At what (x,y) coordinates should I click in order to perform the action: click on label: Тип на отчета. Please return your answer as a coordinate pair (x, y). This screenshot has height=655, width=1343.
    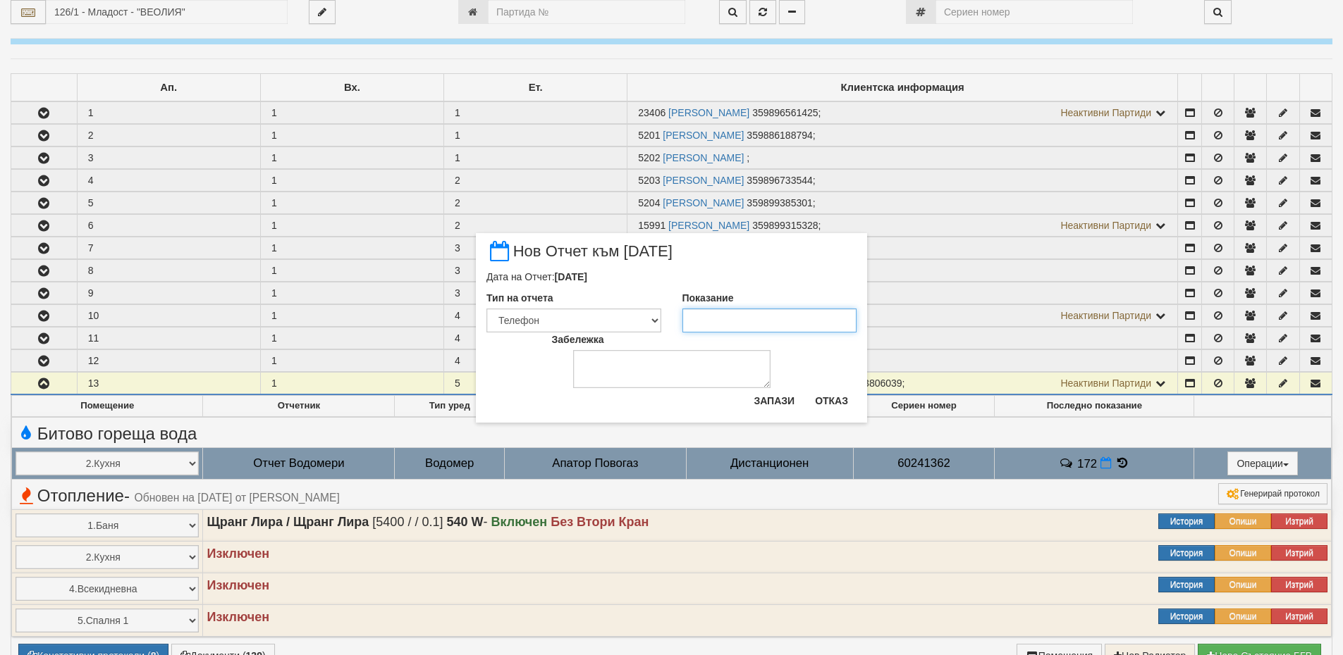
    Looking at the image, I should click on (519, 298).